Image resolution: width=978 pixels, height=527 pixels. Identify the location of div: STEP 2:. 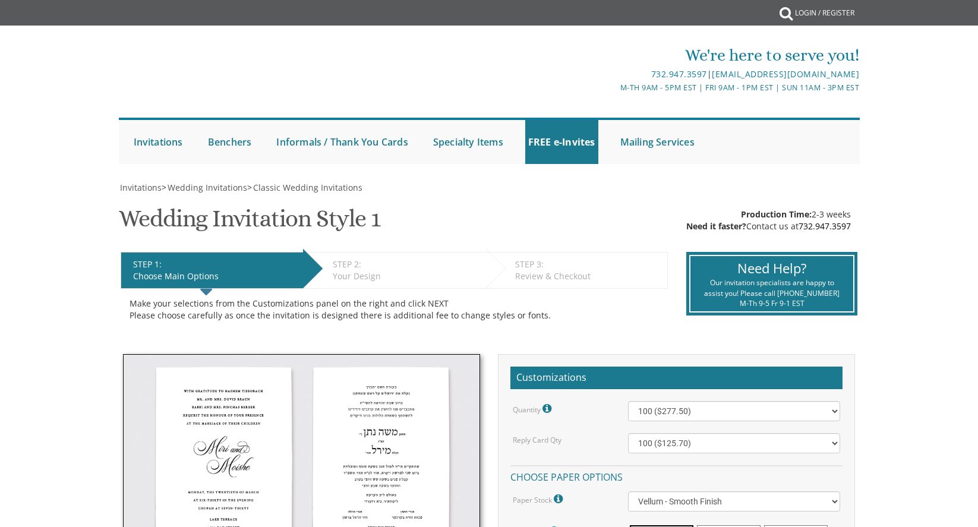
(406, 264).